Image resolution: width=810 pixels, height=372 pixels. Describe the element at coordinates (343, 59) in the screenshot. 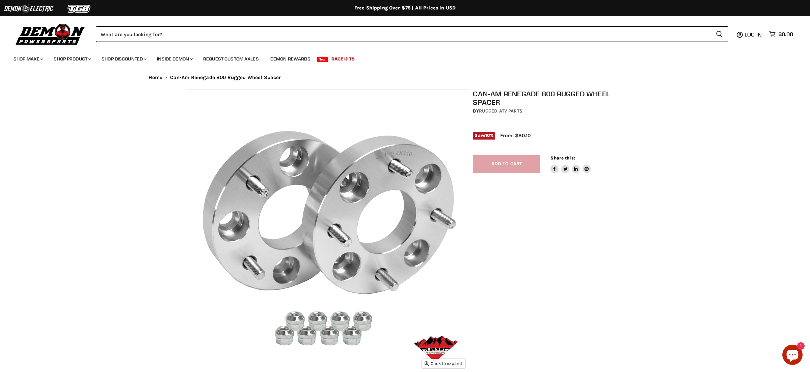

I see `a: Race Kits` at that location.